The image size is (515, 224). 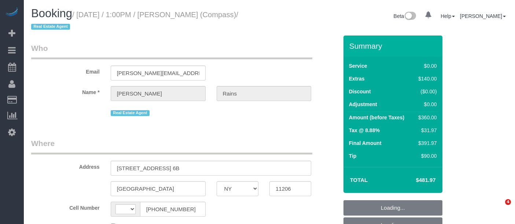 I want to click on div: $31.97, so click(x=426, y=131).